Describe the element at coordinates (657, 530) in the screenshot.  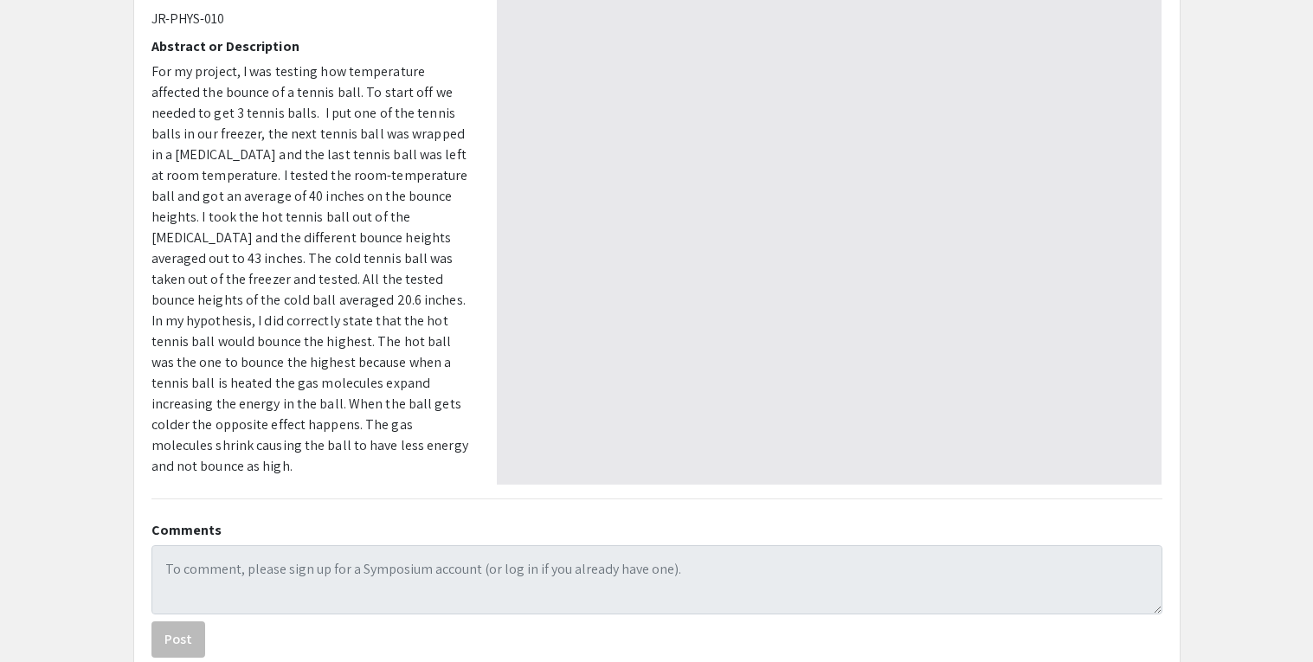
I see `h2: Comments` at that location.